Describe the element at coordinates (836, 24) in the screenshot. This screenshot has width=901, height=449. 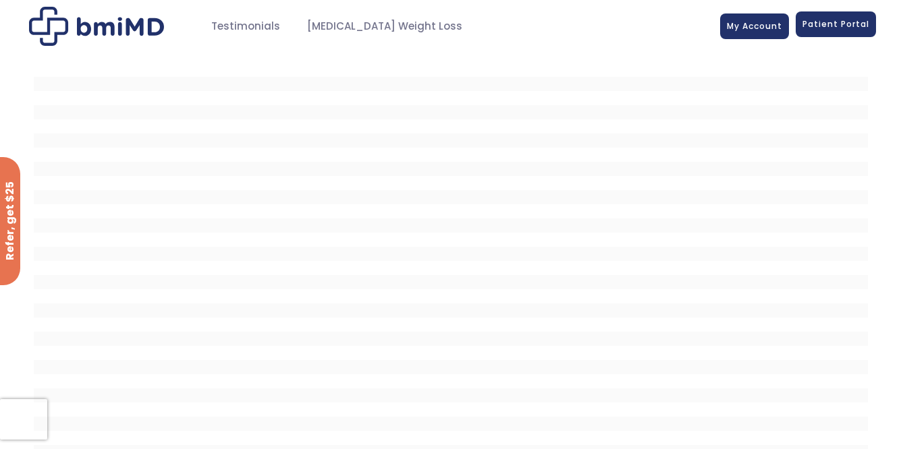
I see `a: Patient Portal` at that location.